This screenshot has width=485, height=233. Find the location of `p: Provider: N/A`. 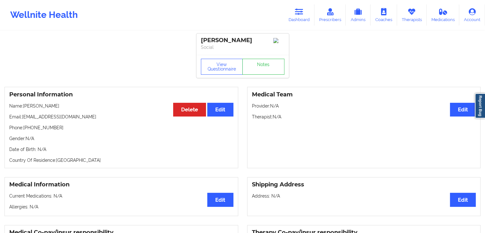

p: Provider: N/A is located at coordinates (364, 106).